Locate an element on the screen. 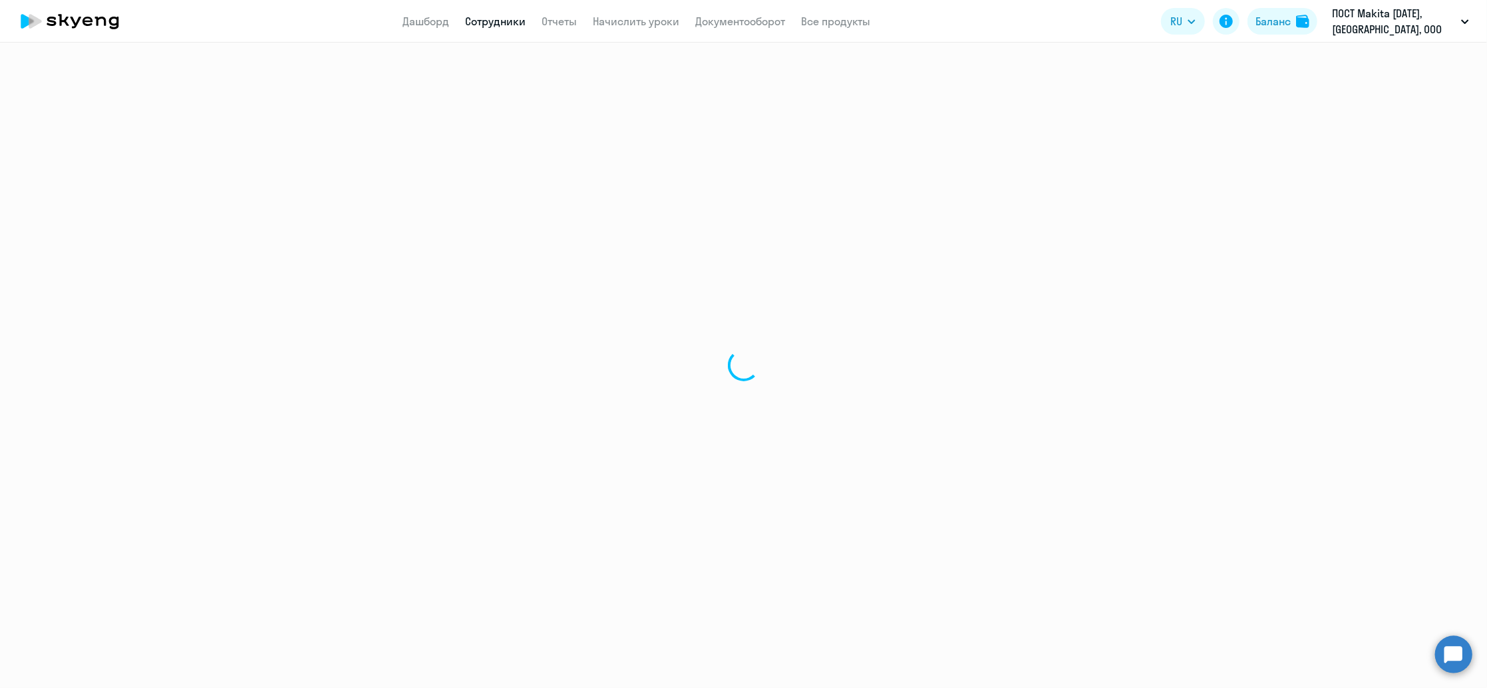  div: Баланс is located at coordinates (1273, 21).